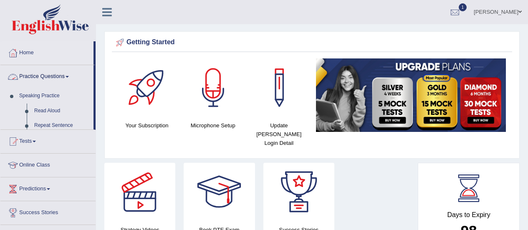 The width and height of the screenshot is (528, 230). Describe the element at coordinates (47, 52) in the screenshot. I see `a: Home` at that location.